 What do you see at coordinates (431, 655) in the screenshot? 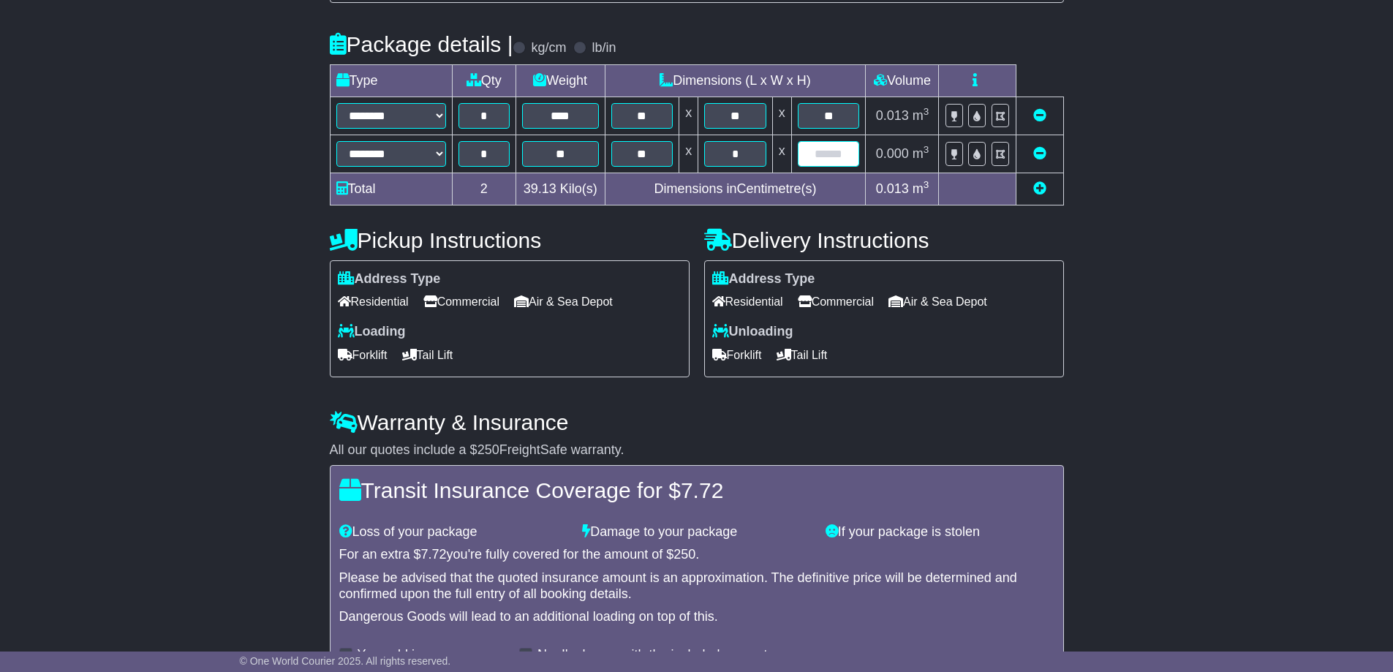
I see `label: Yes, add insurance cover` at bounding box center [431, 655].